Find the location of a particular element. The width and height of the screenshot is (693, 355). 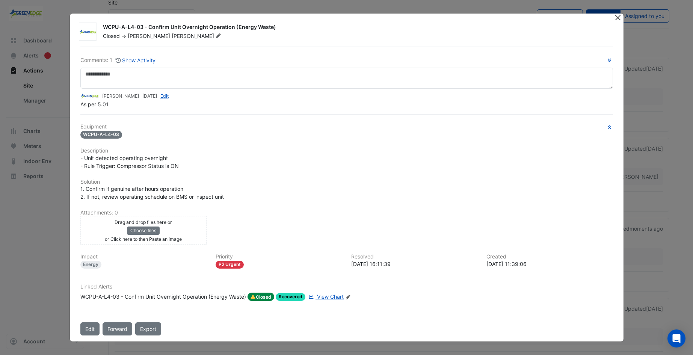

fa-icon: Edit Linked Alerts is located at coordinates (348, 297).